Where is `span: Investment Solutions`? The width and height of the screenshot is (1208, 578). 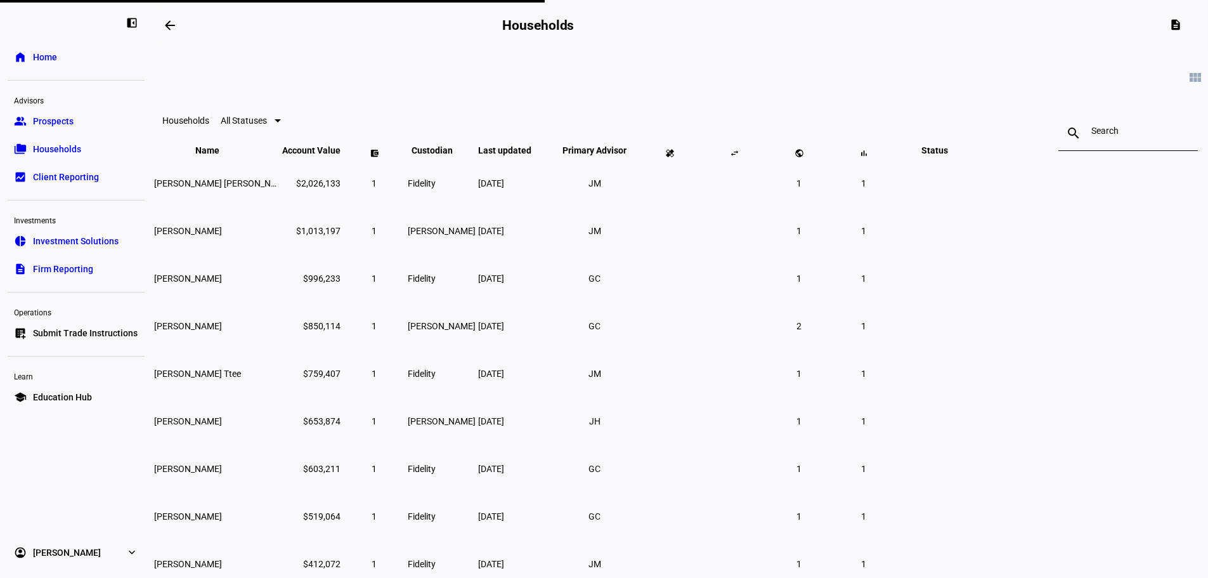 span: Investment Solutions is located at coordinates (75, 241).